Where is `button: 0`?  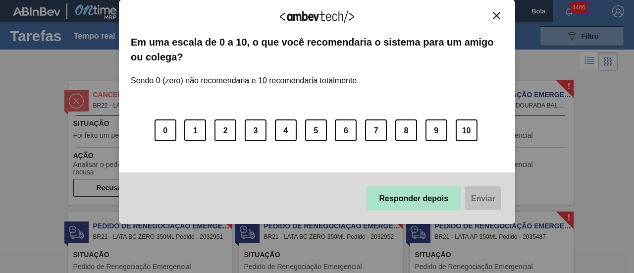 button: 0 is located at coordinates (165, 130).